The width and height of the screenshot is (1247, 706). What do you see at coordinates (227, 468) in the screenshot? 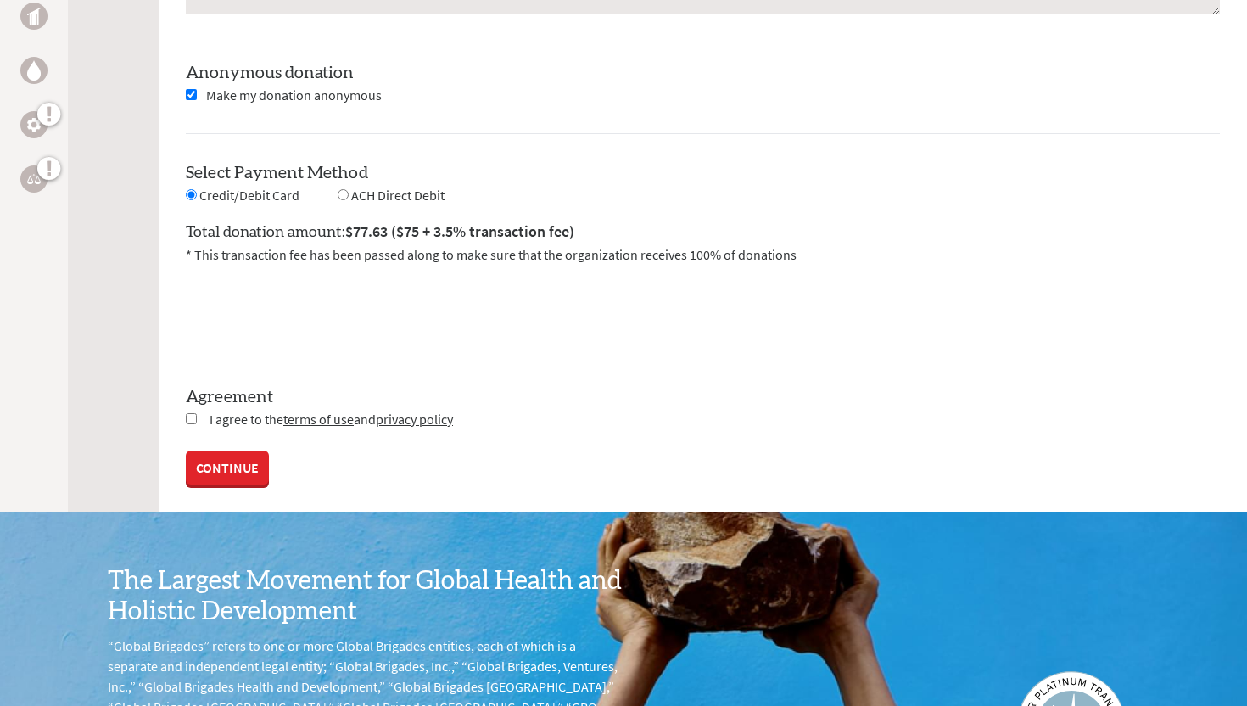
I see `a: CONTINUE` at bounding box center [227, 468].